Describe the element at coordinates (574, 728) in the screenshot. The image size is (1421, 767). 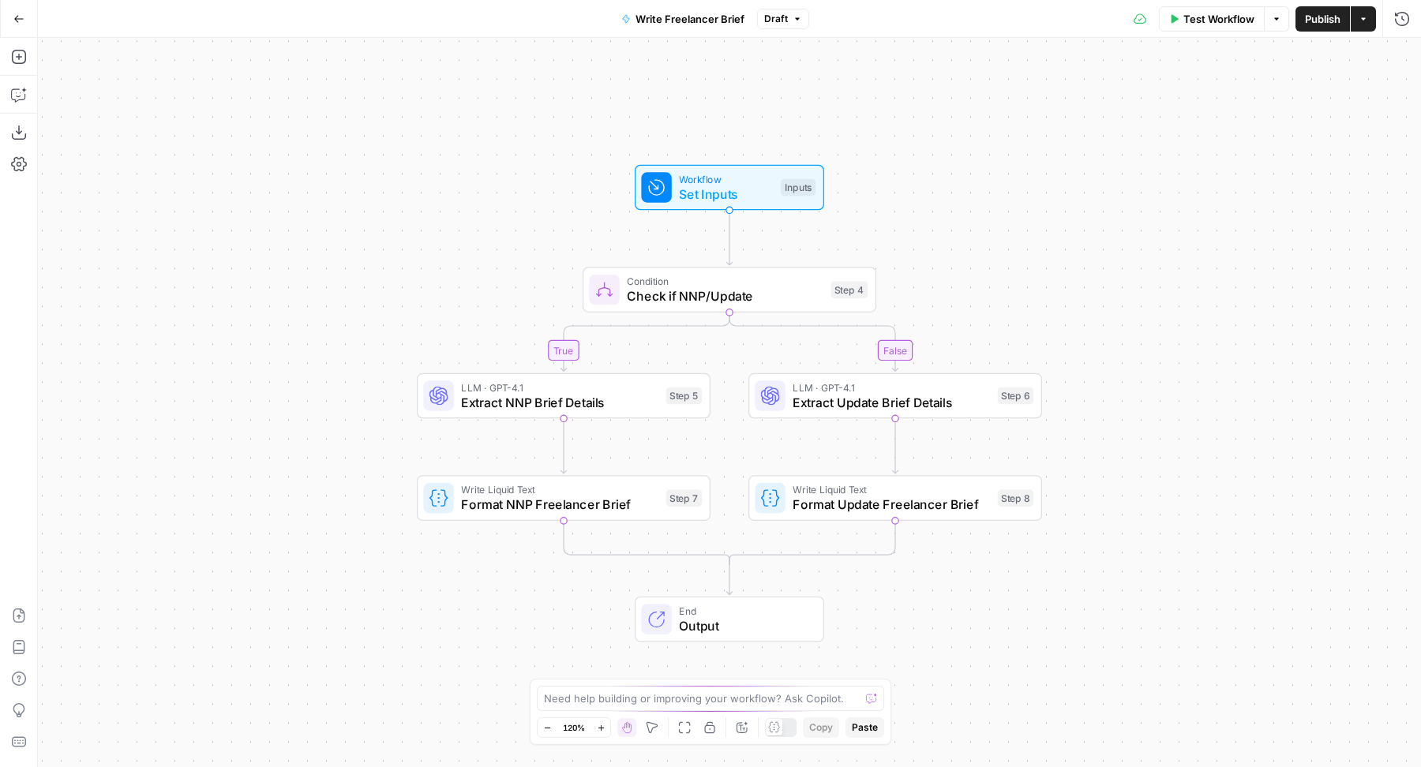
I see `span: 120%` at that location.